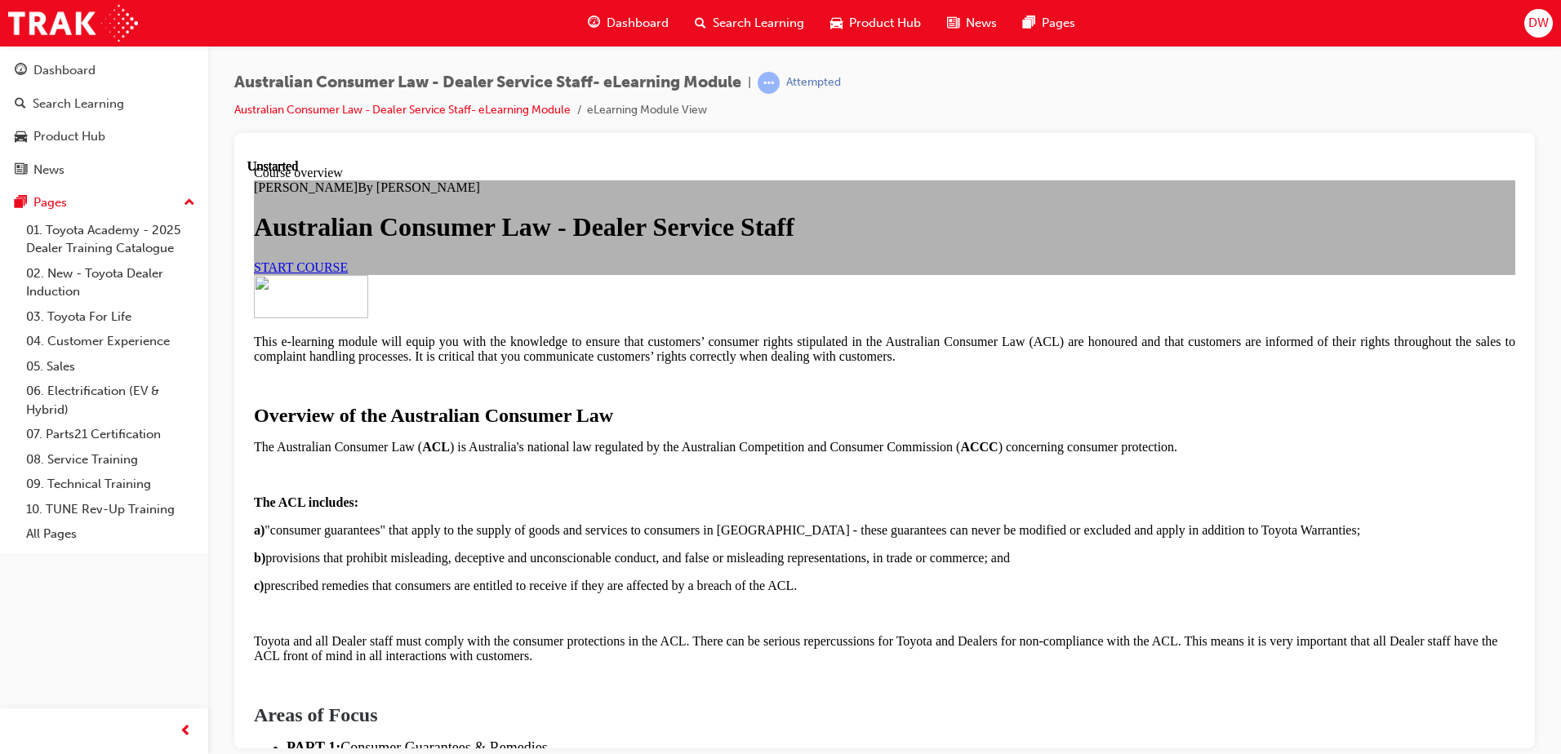 The height and width of the screenshot is (754, 1561). I want to click on strong: b), so click(12, 398).